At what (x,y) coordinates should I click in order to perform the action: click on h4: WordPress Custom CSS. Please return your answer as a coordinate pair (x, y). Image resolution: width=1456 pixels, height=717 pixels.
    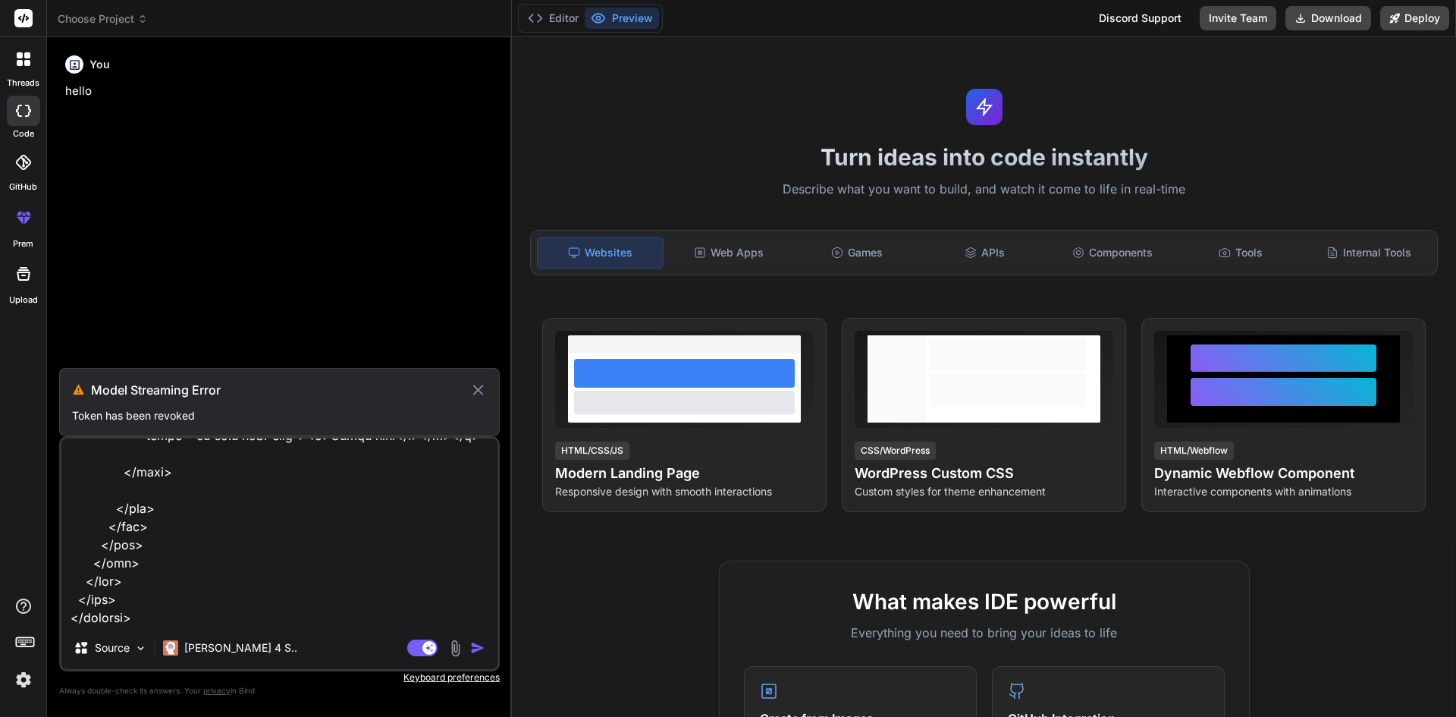
    Looking at the image, I should click on (984, 473).